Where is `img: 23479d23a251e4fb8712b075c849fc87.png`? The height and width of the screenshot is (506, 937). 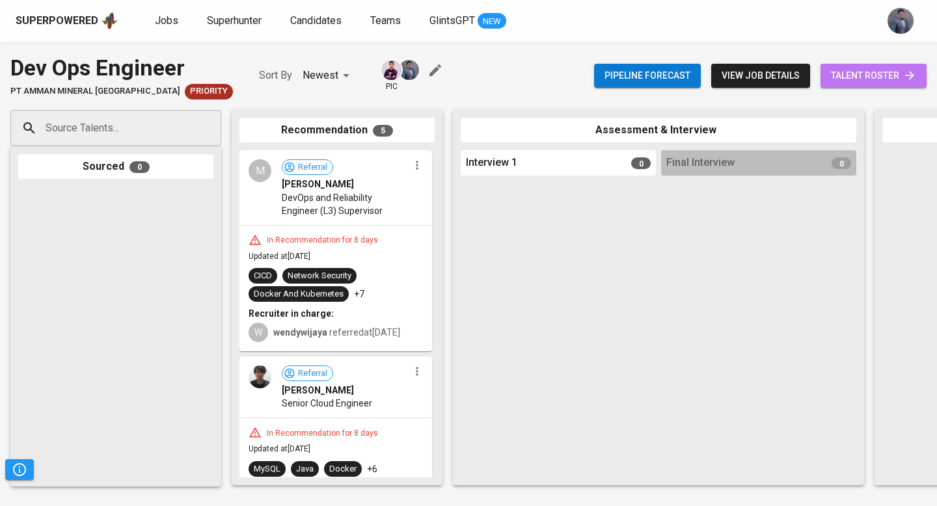
img: 23479d23a251e4fb8712b075c849fc87.png is located at coordinates (260, 377).